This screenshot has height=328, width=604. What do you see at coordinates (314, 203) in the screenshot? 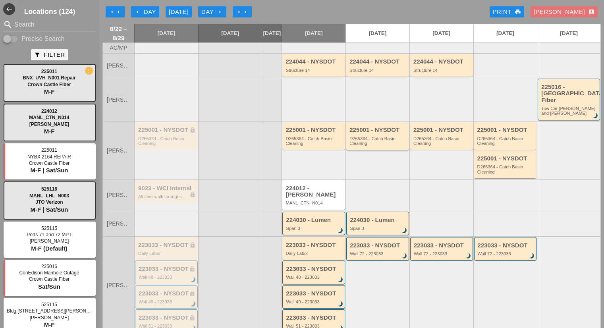
I see `div: MANL_CTN_N014` at bounding box center [314, 203].